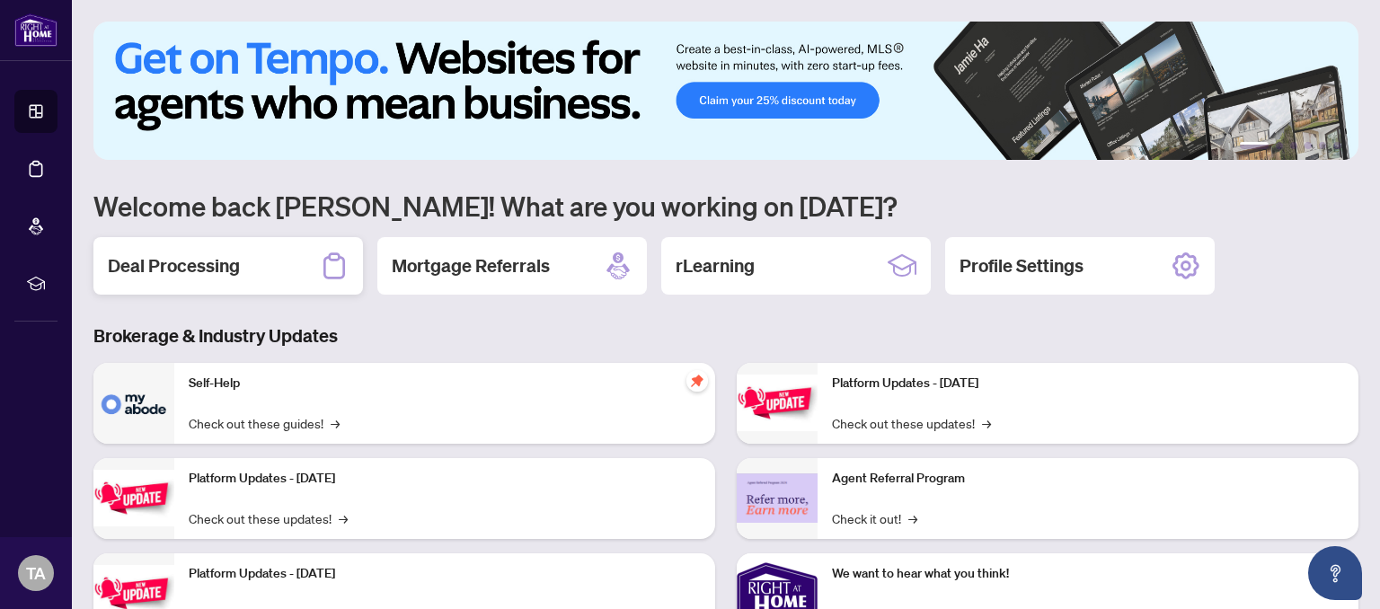  I want to click on a: Check it out!→, so click(874, 518).